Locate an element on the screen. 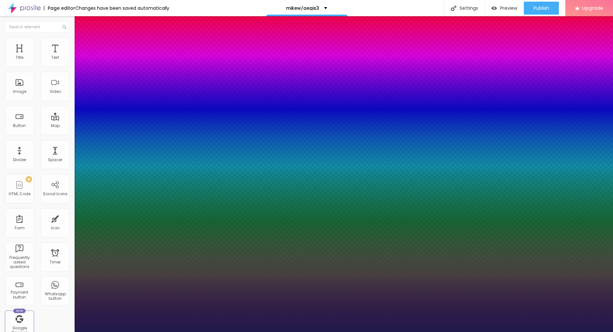 Image resolution: width=613 pixels, height=332 pixels. div: Title is located at coordinates (19, 57).